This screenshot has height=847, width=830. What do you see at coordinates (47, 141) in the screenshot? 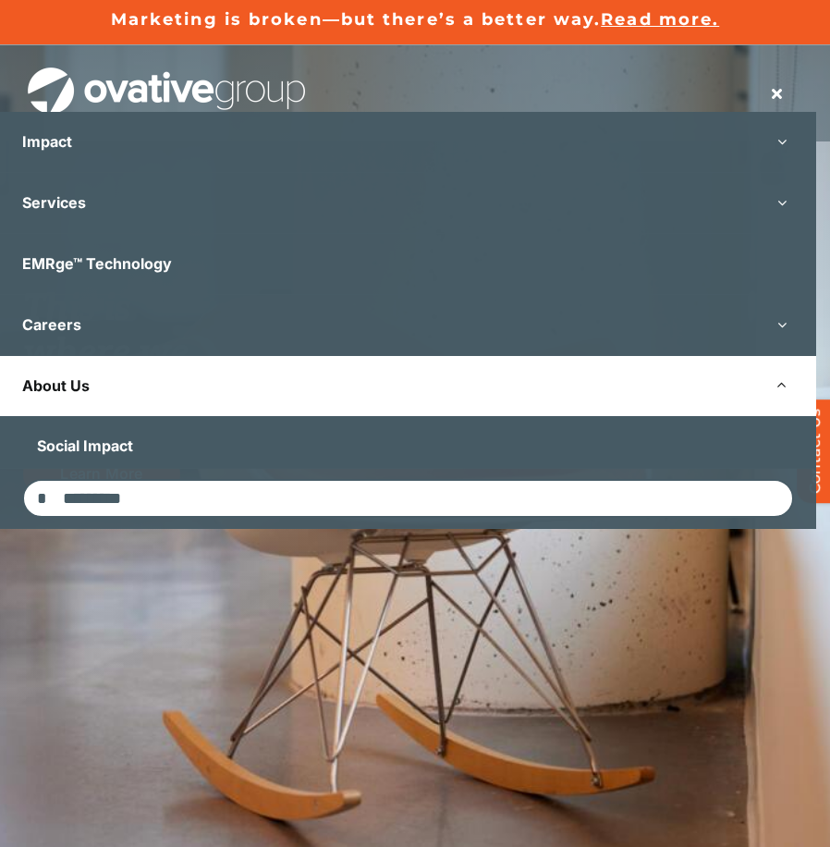
I see `span: Impact` at bounding box center [47, 141].